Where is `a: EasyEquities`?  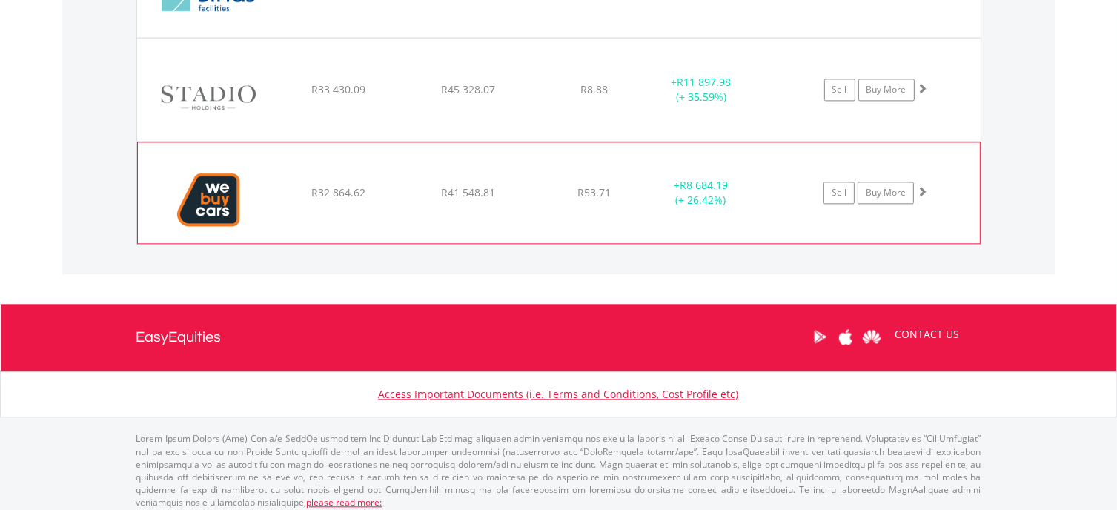
a: EasyEquities is located at coordinates (179, 337).